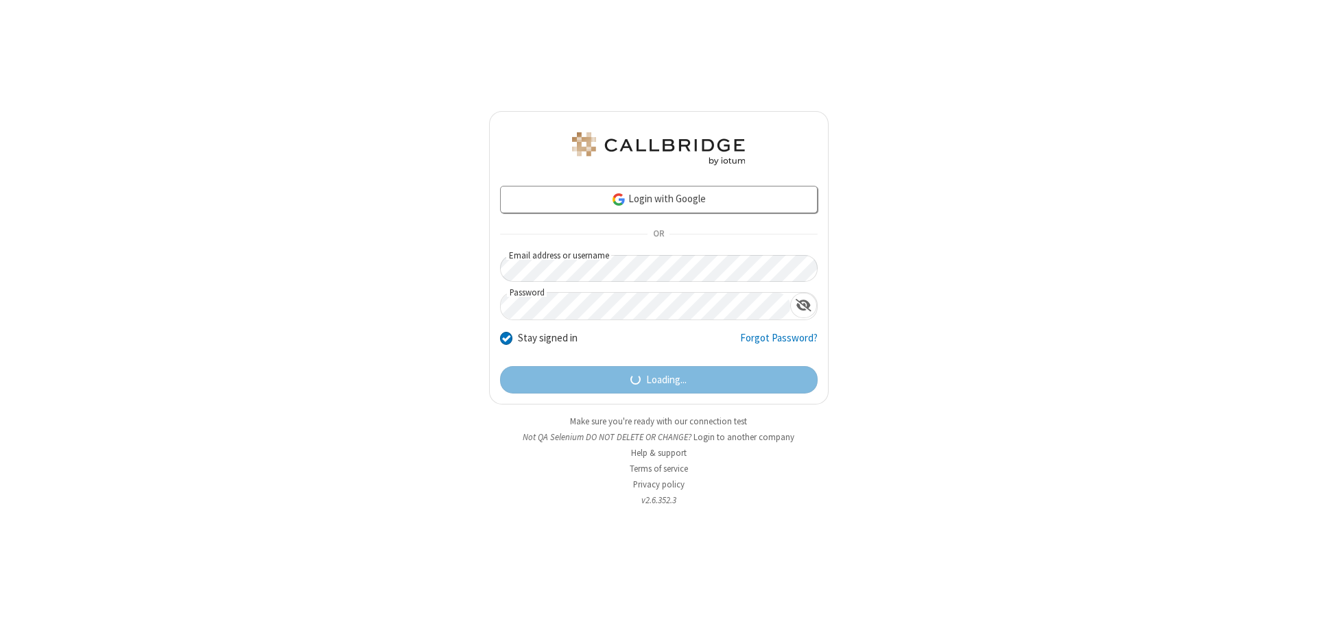  I want to click on input: Email address or username, so click(658, 268).